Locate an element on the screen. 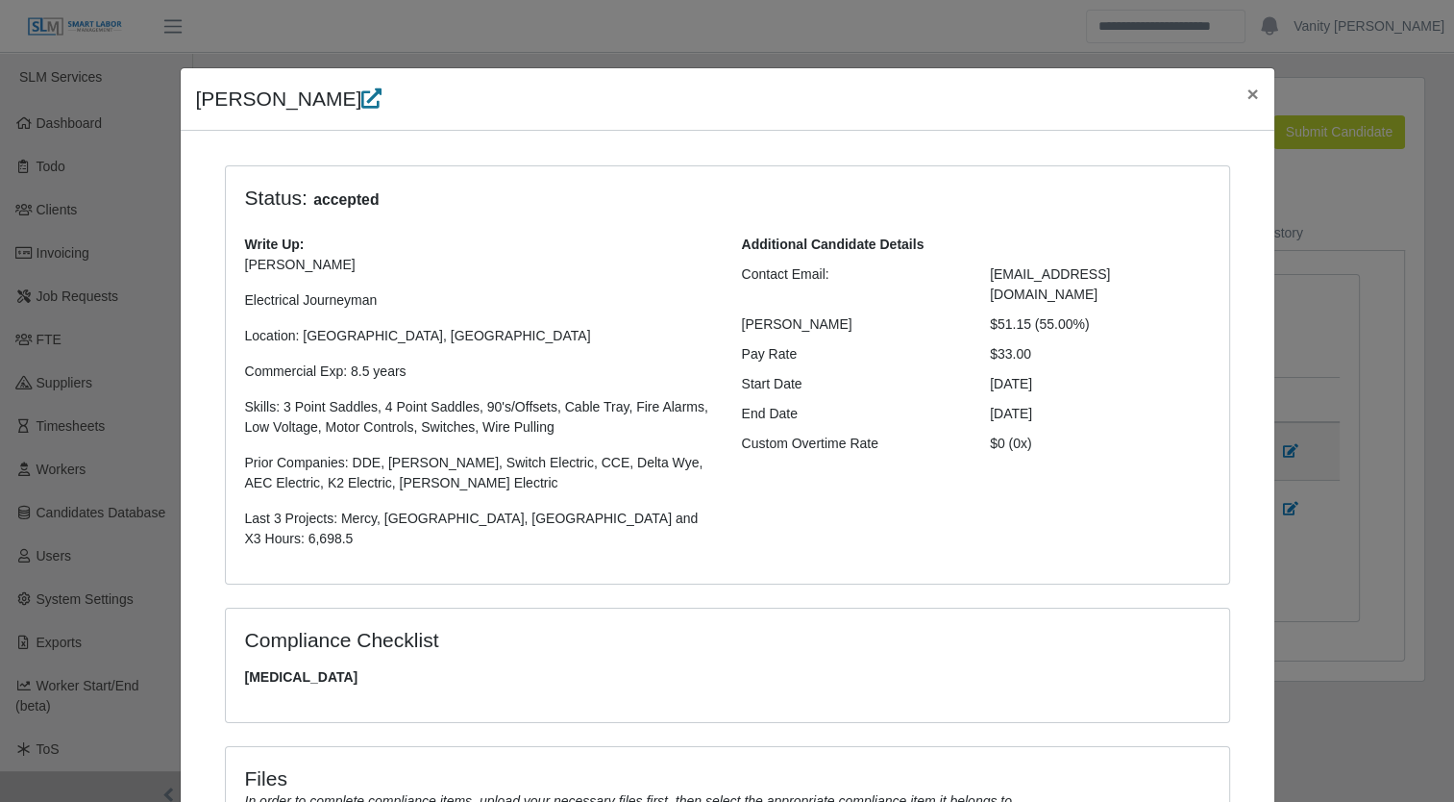 The image size is (1454, 802). div: $33.00 is located at coordinates (1100, 354).